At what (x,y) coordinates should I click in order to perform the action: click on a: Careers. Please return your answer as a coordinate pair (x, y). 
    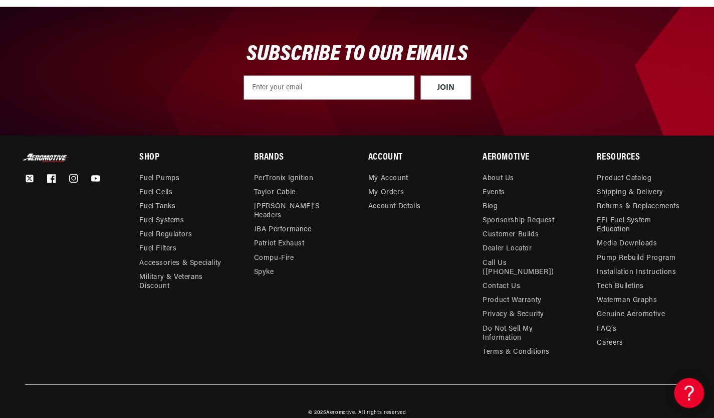
    Looking at the image, I should click on (610, 343).